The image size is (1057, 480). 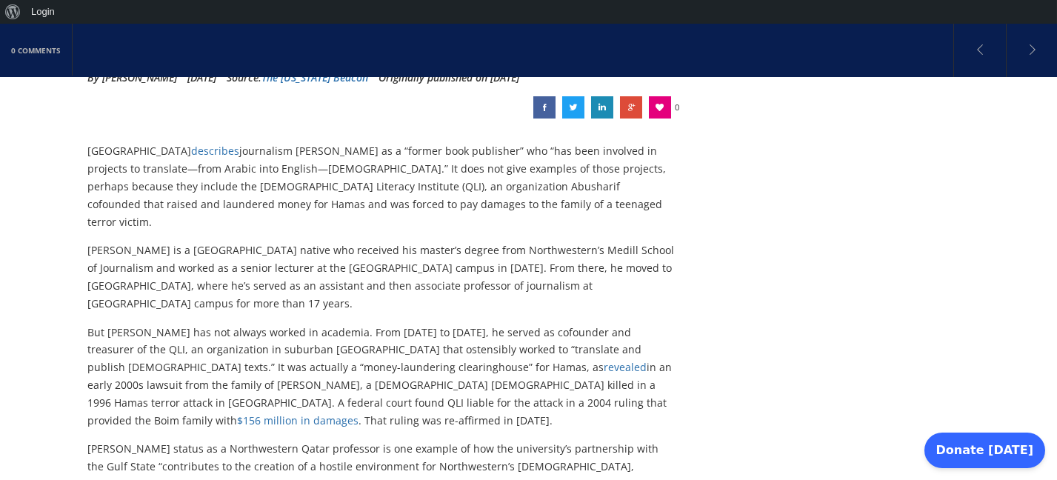 I want to click on span: 0, so click(x=677, y=107).